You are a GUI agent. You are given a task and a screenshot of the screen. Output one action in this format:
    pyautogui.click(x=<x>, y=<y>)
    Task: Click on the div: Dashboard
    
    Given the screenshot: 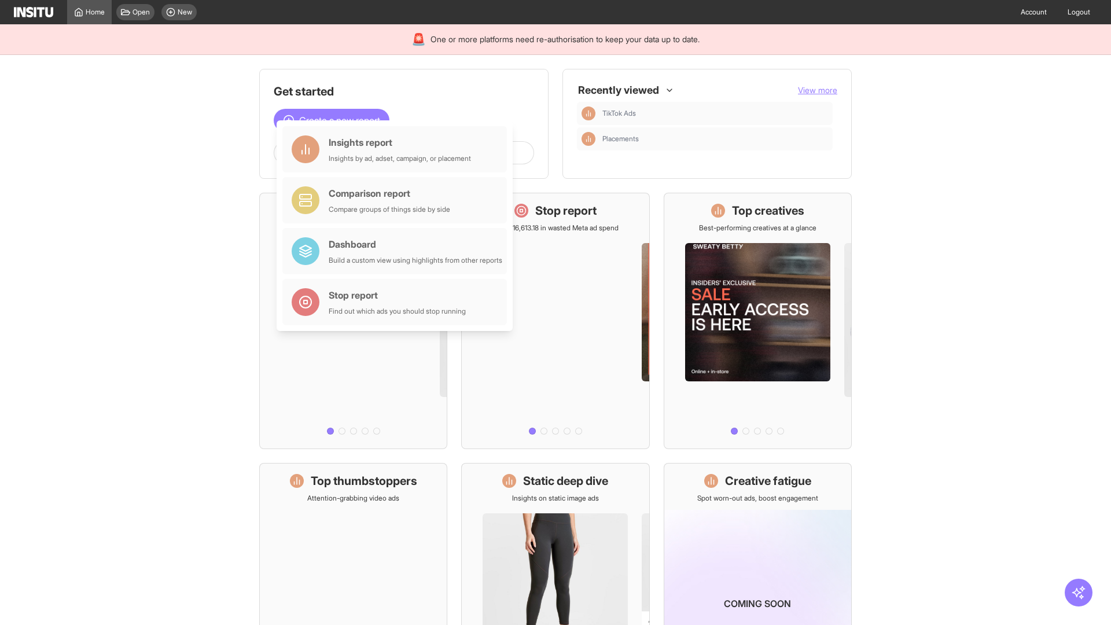 What is the action you would take?
    pyautogui.click(x=415, y=244)
    